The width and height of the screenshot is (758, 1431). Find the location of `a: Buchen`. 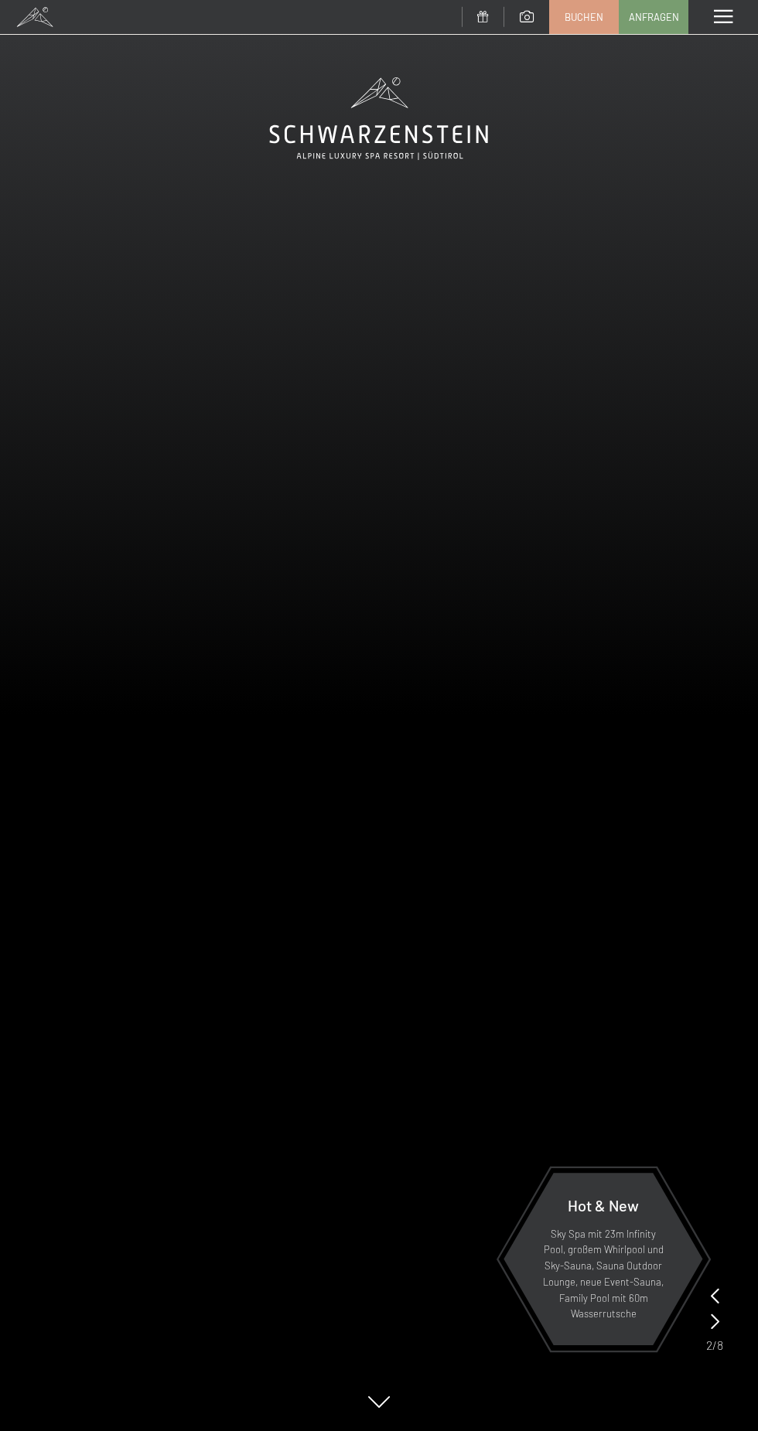

a: Buchen is located at coordinates (584, 17).